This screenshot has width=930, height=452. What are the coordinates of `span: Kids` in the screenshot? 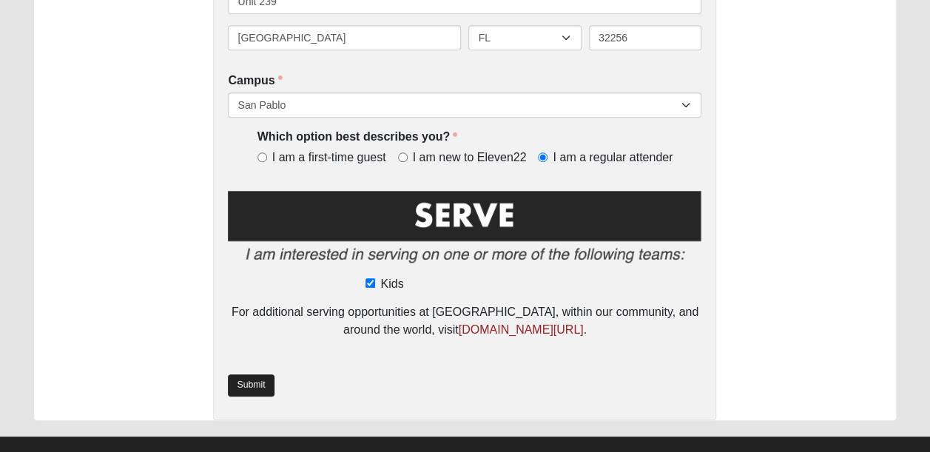 It's located at (391, 284).